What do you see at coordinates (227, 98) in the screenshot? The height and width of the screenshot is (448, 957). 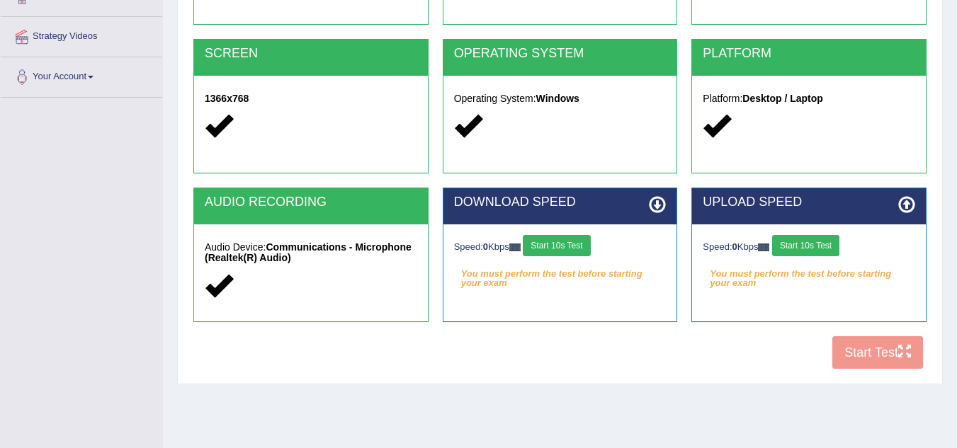 I see `strong: 1366x768` at bounding box center [227, 98].